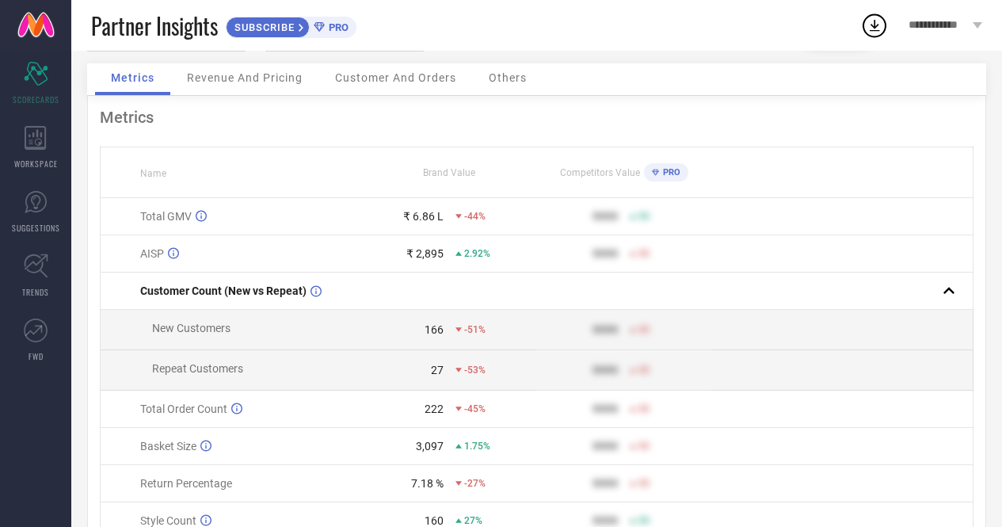 This screenshot has height=527, width=1002. What do you see at coordinates (153, 174) in the screenshot?
I see `span: Name` at bounding box center [153, 174].